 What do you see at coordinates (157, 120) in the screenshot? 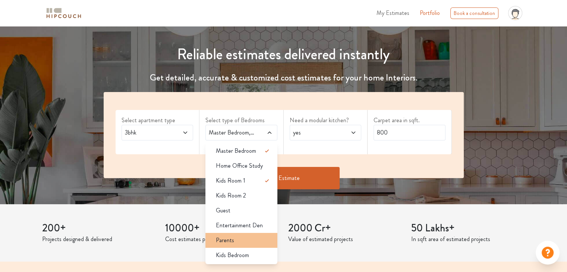
I see `label: Select apartment type` at bounding box center [157, 120].